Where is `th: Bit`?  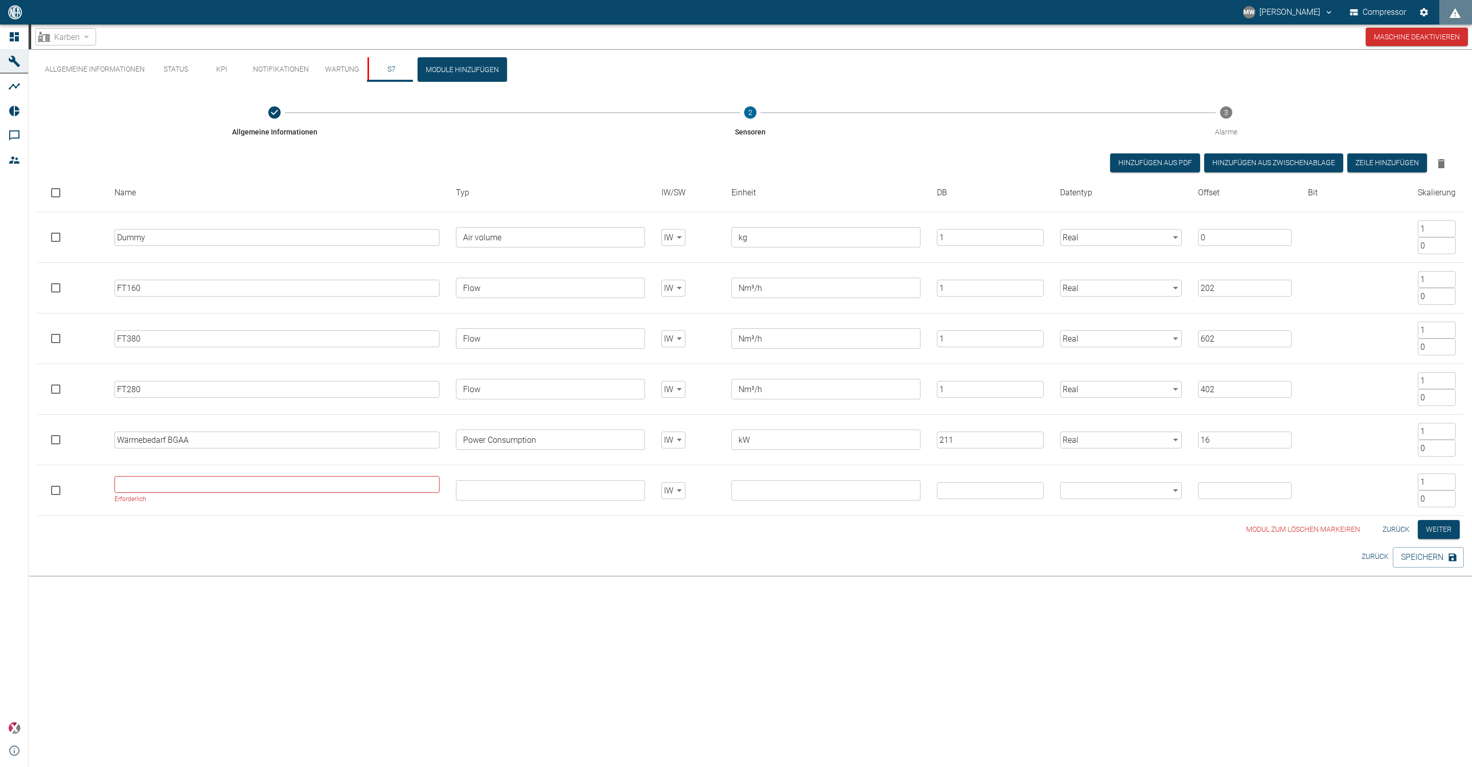
th: Bit is located at coordinates (1355, 193).